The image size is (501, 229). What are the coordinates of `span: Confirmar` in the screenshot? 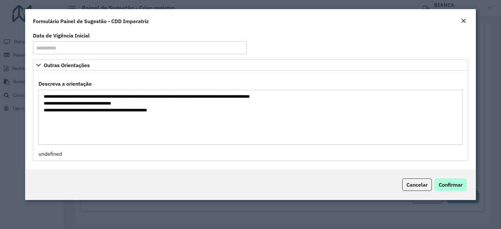 It's located at (450, 185).